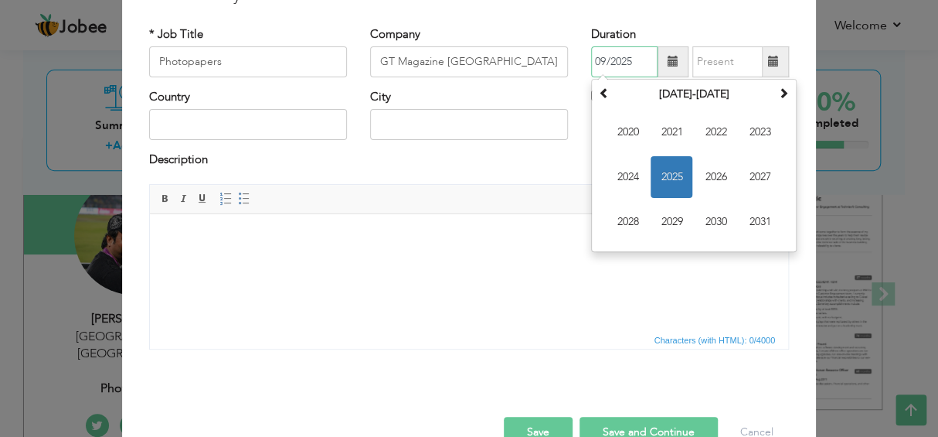  Describe the element at coordinates (672, 132) in the screenshot. I see `span: 2021` at that location.